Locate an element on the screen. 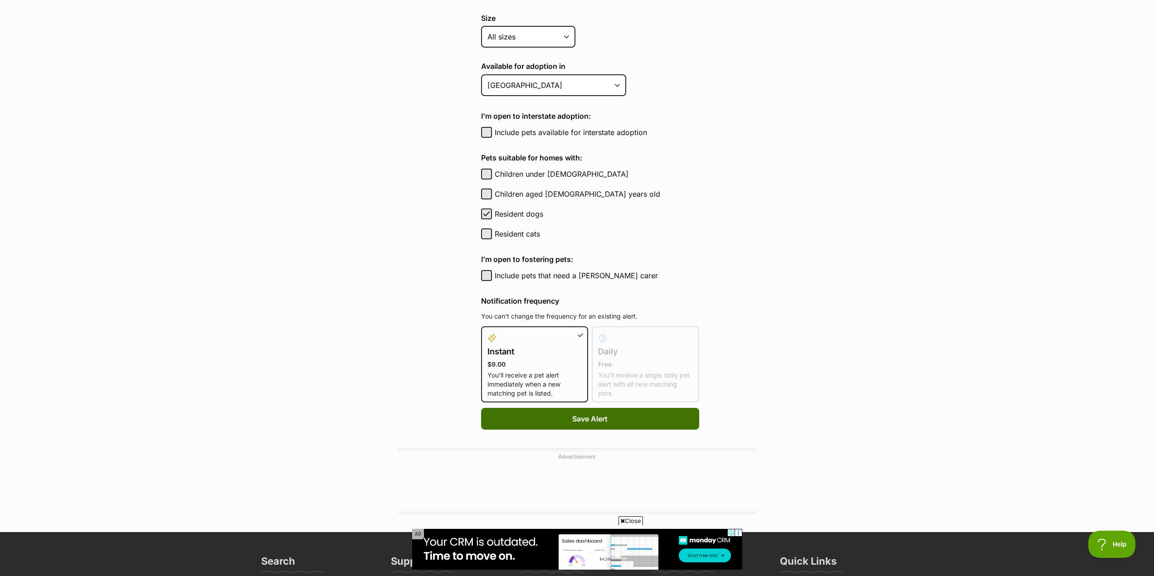 The width and height of the screenshot is (1154, 576). h3: Quick Links is located at coordinates (808, 564).